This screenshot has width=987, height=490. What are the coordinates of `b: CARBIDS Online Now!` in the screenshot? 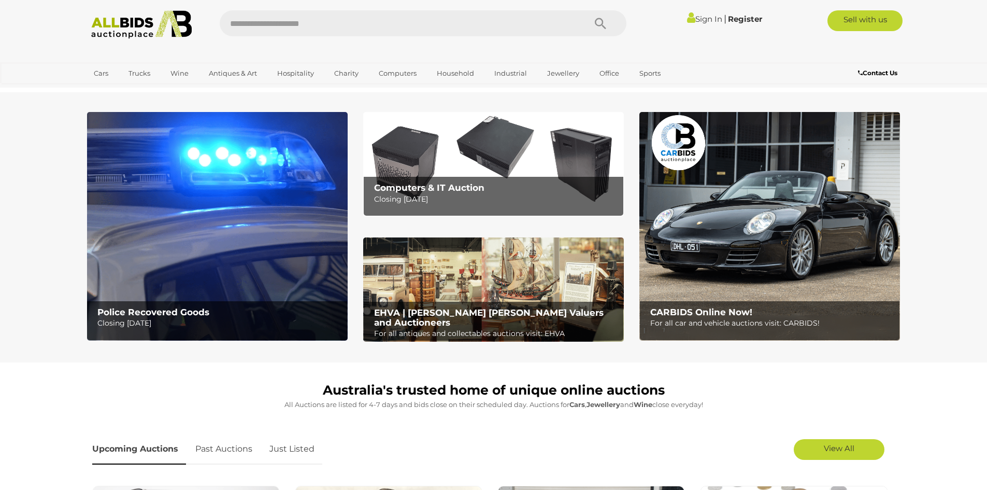 It's located at (701, 312).